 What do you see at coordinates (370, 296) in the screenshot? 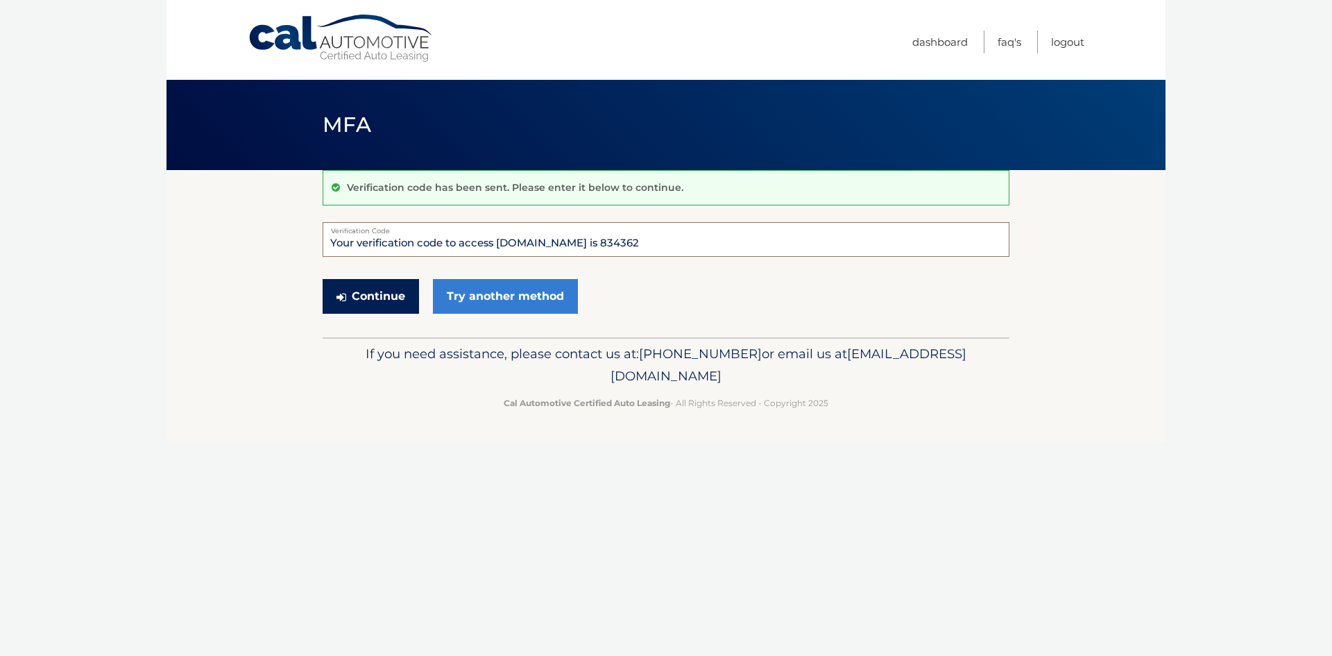
I see `button: Continue` at bounding box center [370, 296].